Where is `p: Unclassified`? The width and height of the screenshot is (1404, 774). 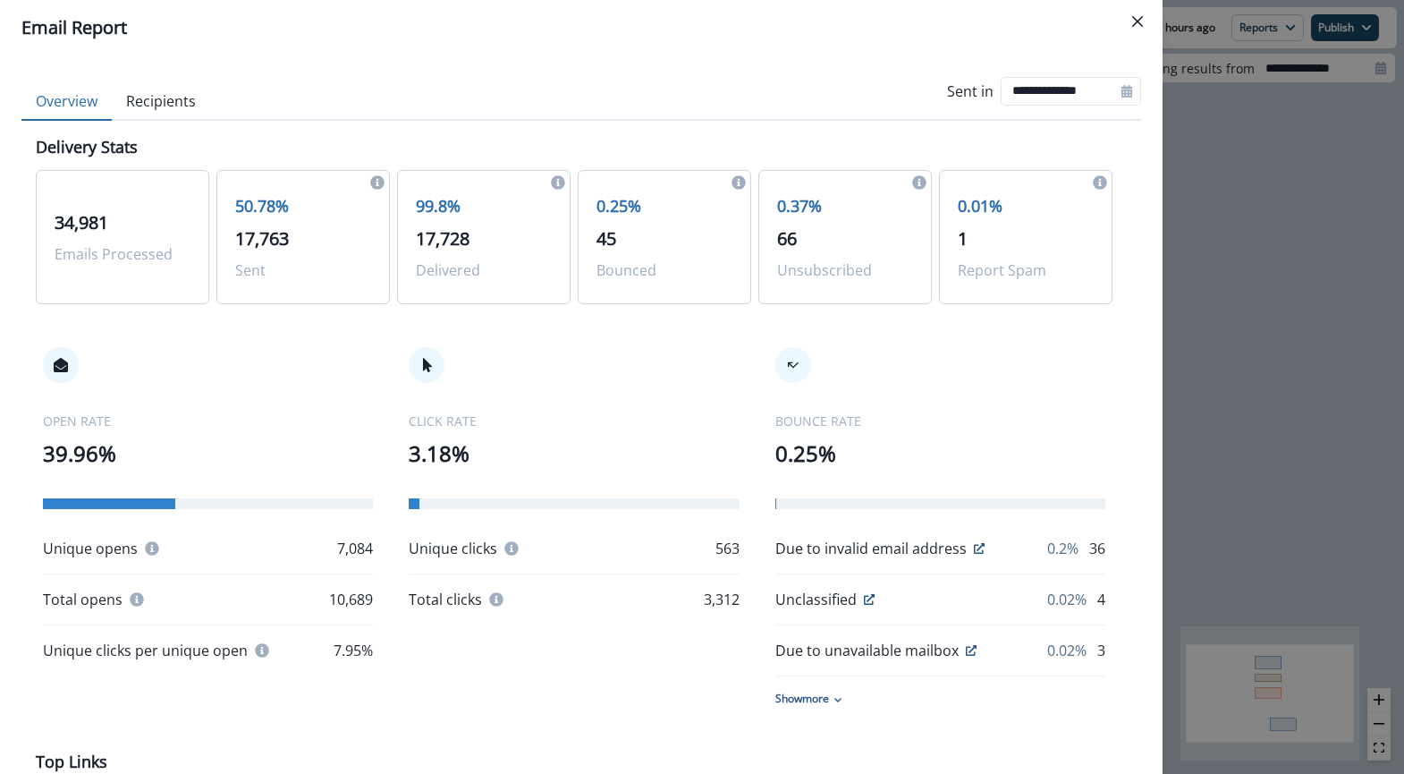
p: Unclassified is located at coordinates (816, 599).